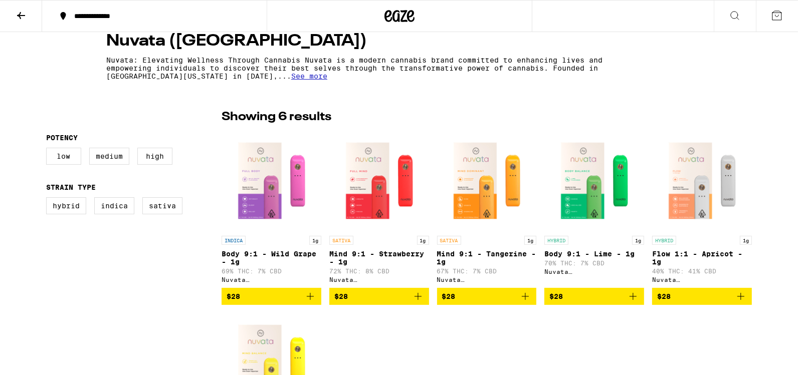  What do you see at coordinates (379, 258) in the screenshot?
I see `p: Mind 9:1 - Strawberry - 1g` at bounding box center [379, 258].